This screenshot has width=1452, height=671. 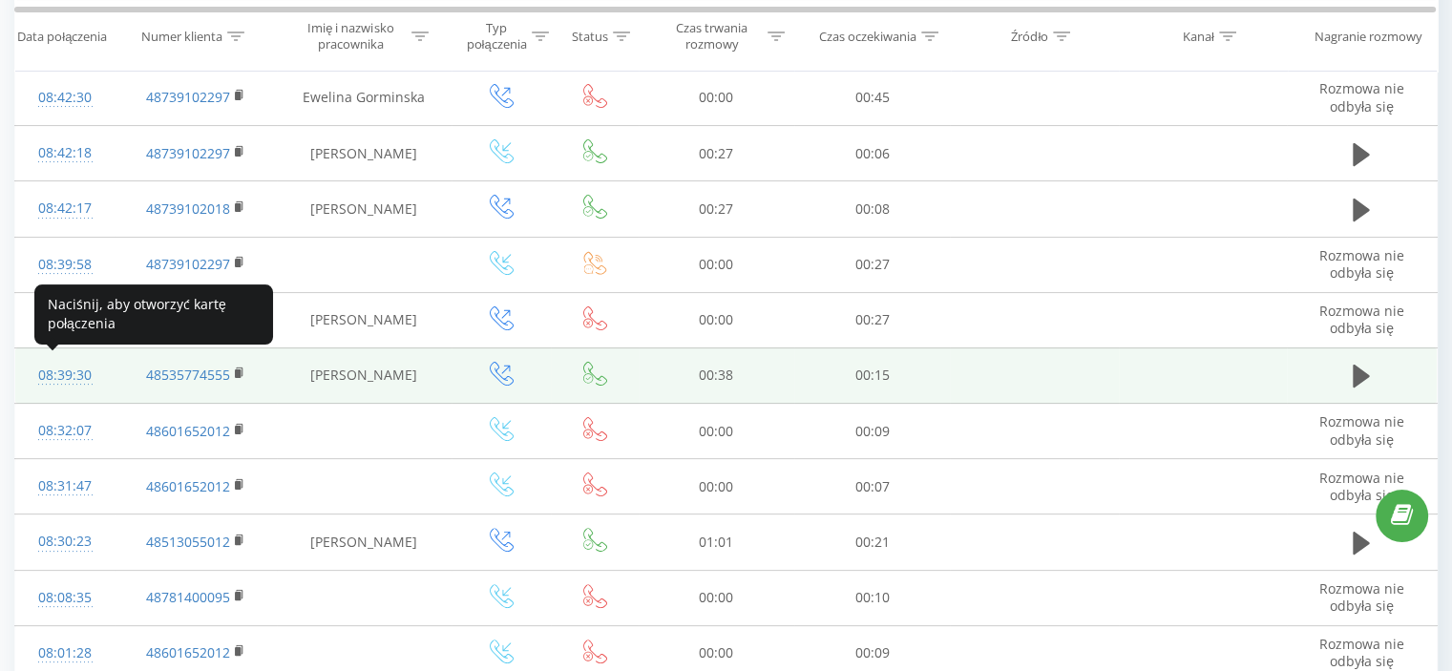 I want to click on div: 08:08:35, so click(x=65, y=597).